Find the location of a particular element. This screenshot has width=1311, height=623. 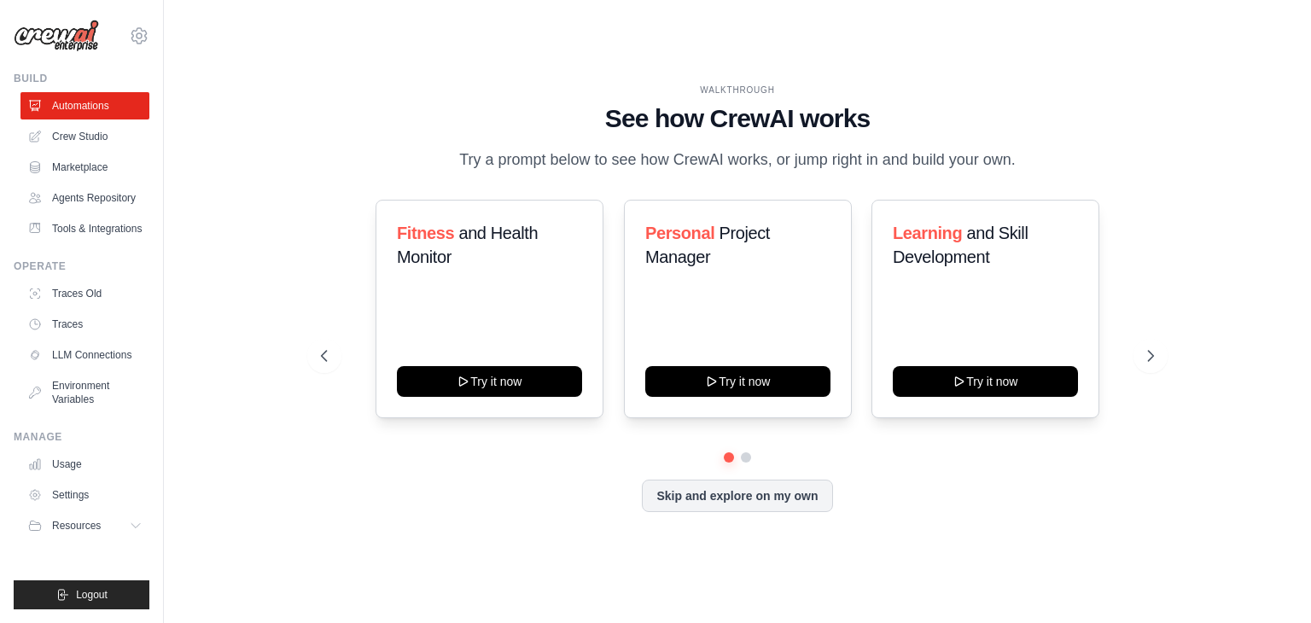

span: Personal is located at coordinates (679, 233).